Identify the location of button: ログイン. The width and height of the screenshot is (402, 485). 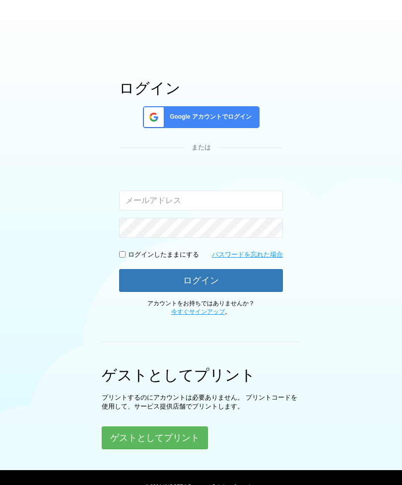
(201, 281).